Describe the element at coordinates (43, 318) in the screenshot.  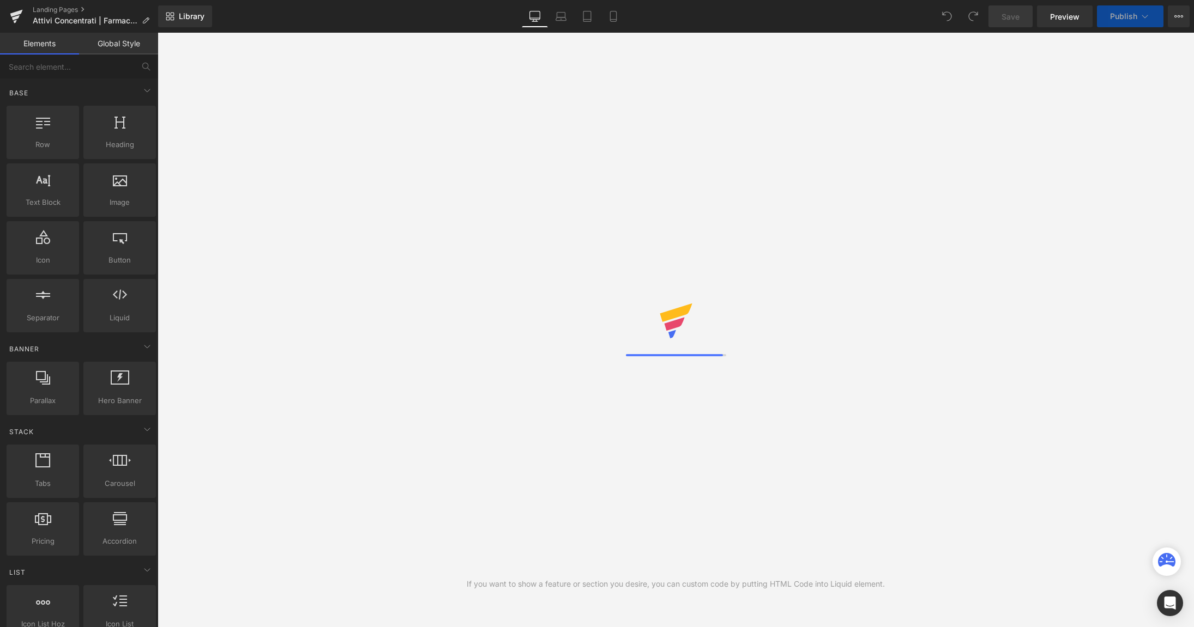
I see `span: Separator` at that location.